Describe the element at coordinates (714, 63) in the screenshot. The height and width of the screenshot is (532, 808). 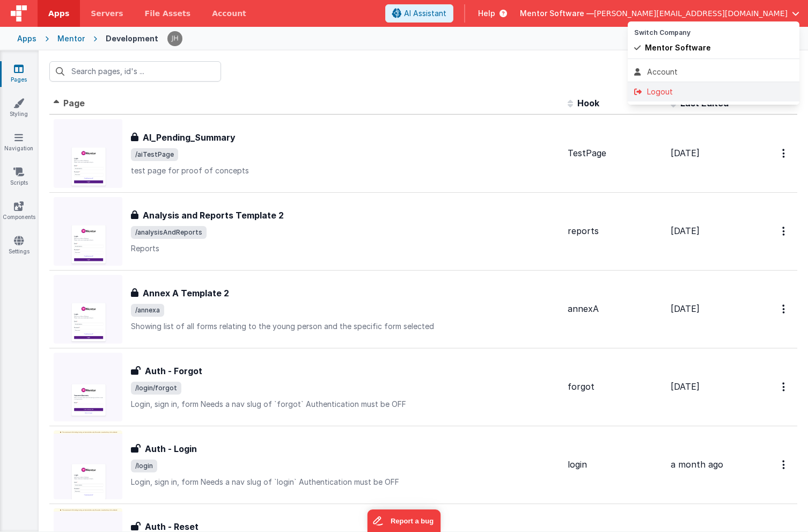
I see `div: Options` at that location.